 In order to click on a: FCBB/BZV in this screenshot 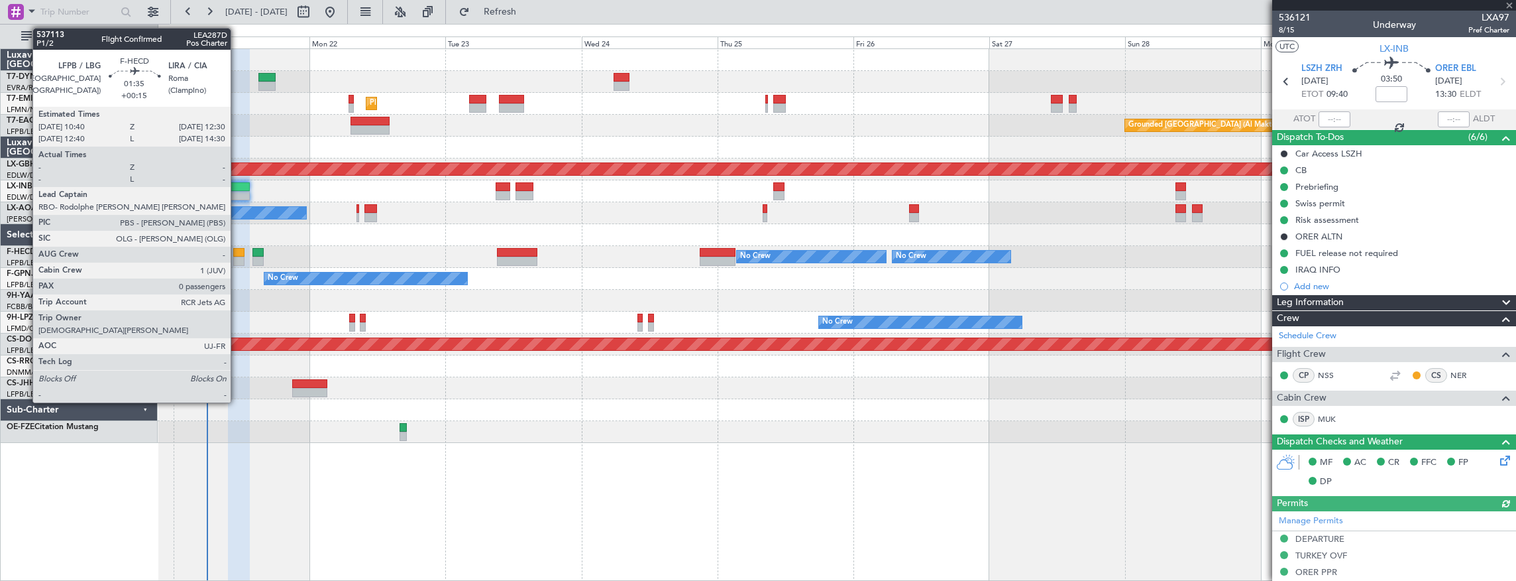, I will do `click(24, 306)`.